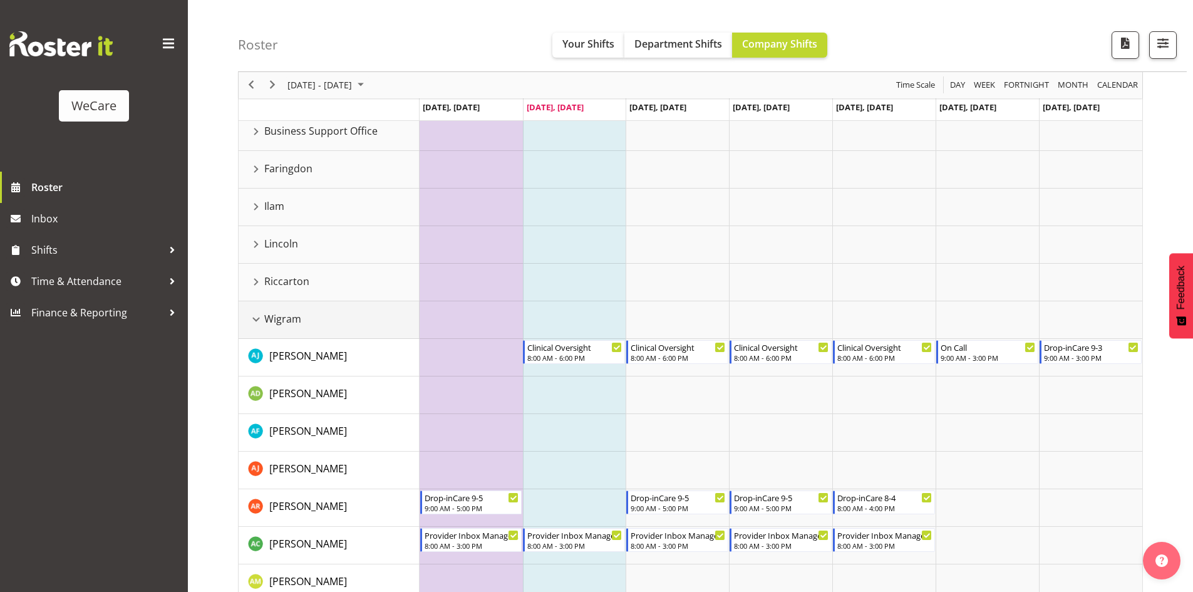 The image size is (1193, 592). Describe the element at coordinates (987, 352) in the screenshot. I see `div: AJ Jones"s event - On Call Begin From Saturday, September 27, 2025 at 9:00:00 AM GMT+12:00 Ends A...` at that location.